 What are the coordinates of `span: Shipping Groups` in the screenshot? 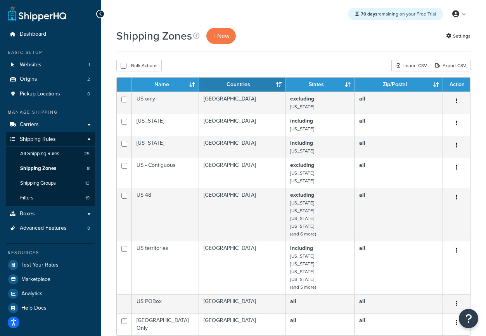 It's located at (38, 183).